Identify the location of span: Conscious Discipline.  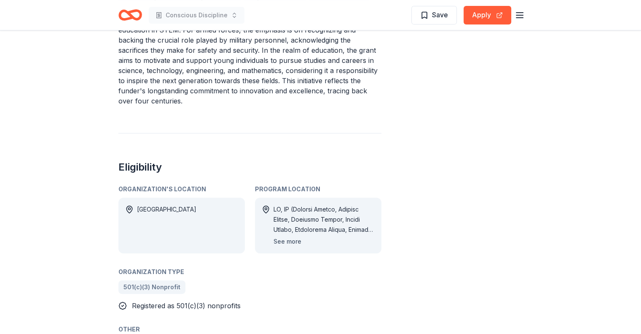
(197, 15).